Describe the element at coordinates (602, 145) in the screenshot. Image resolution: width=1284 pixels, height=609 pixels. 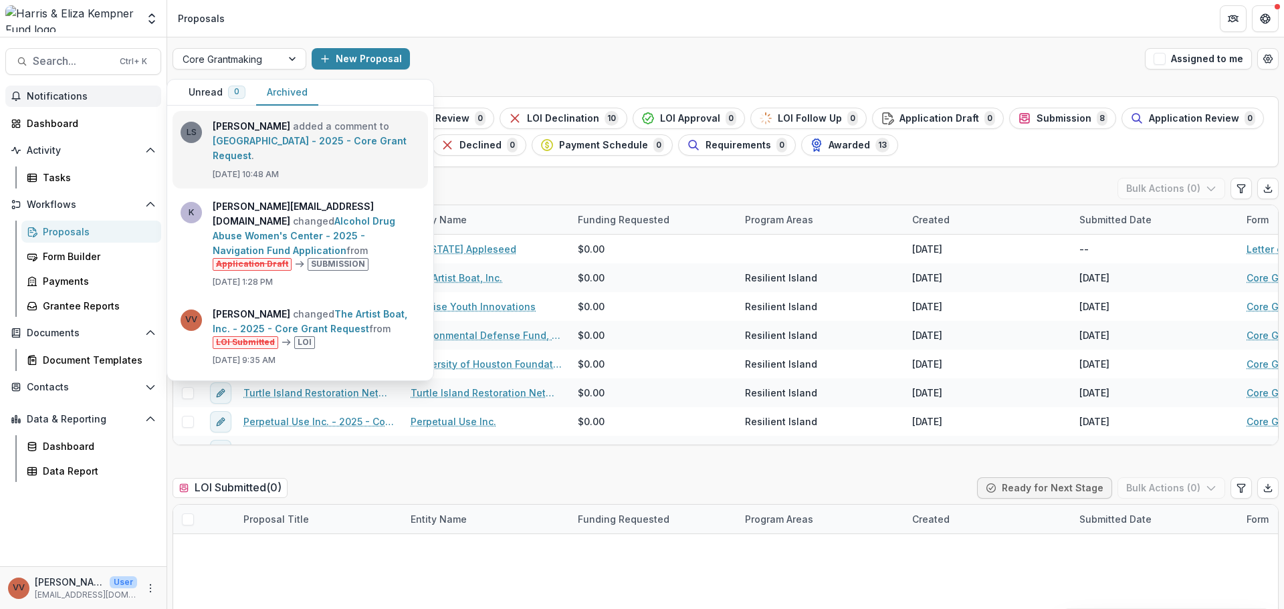
I see `button: Payment Schedule0` at that location.